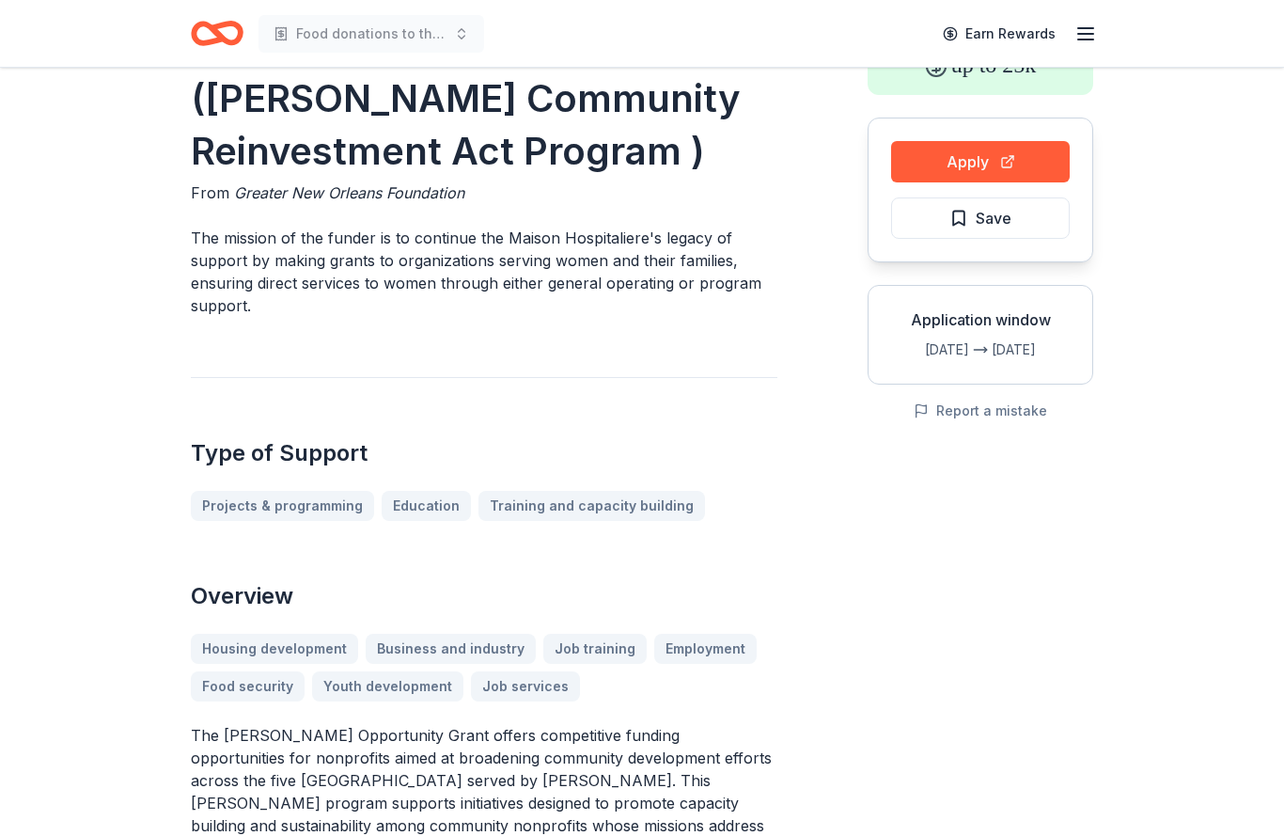  What do you see at coordinates (426, 506) in the screenshot?
I see `a: Education` at bounding box center [426, 506].